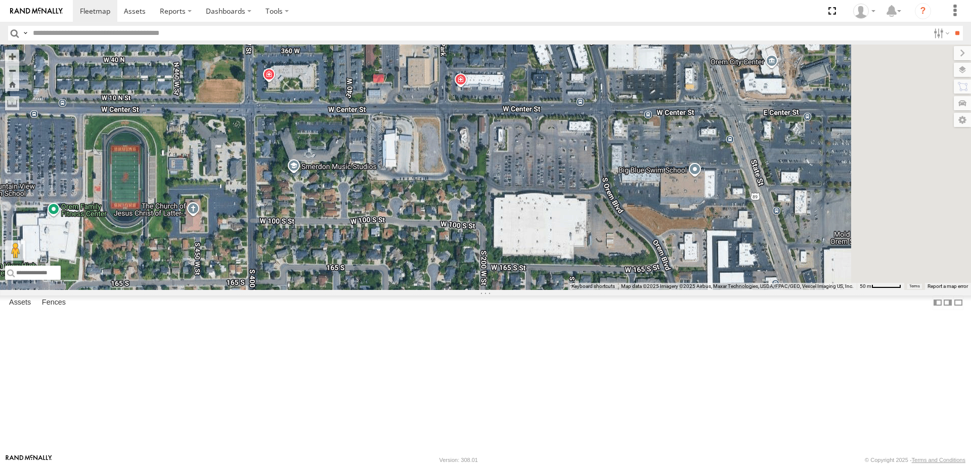 Image resolution: width=971 pixels, height=465 pixels. What do you see at coordinates (29, 460) in the screenshot?
I see `a: Visit our Website` at bounding box center [29, 460].